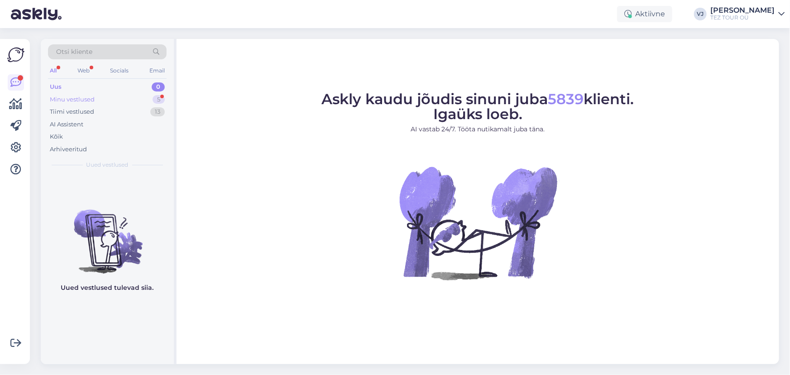 This screenshot has height=375, width=790. What do you see at coordinates (16, 55) in the screenshot?
I see `img: Askly Logo` at bounding box center [16, 55].